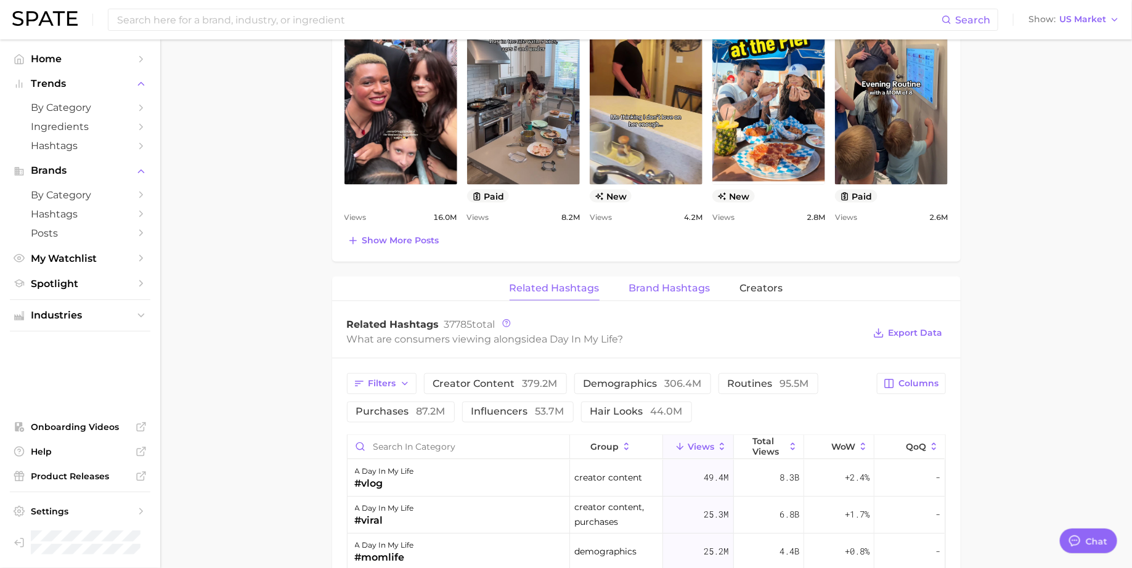 Image resolution: width=1132 pixels, height=568 pixels. Describe the element at coordinates (385, 484) in the screenshot. I see `div: #vlog` at that location.